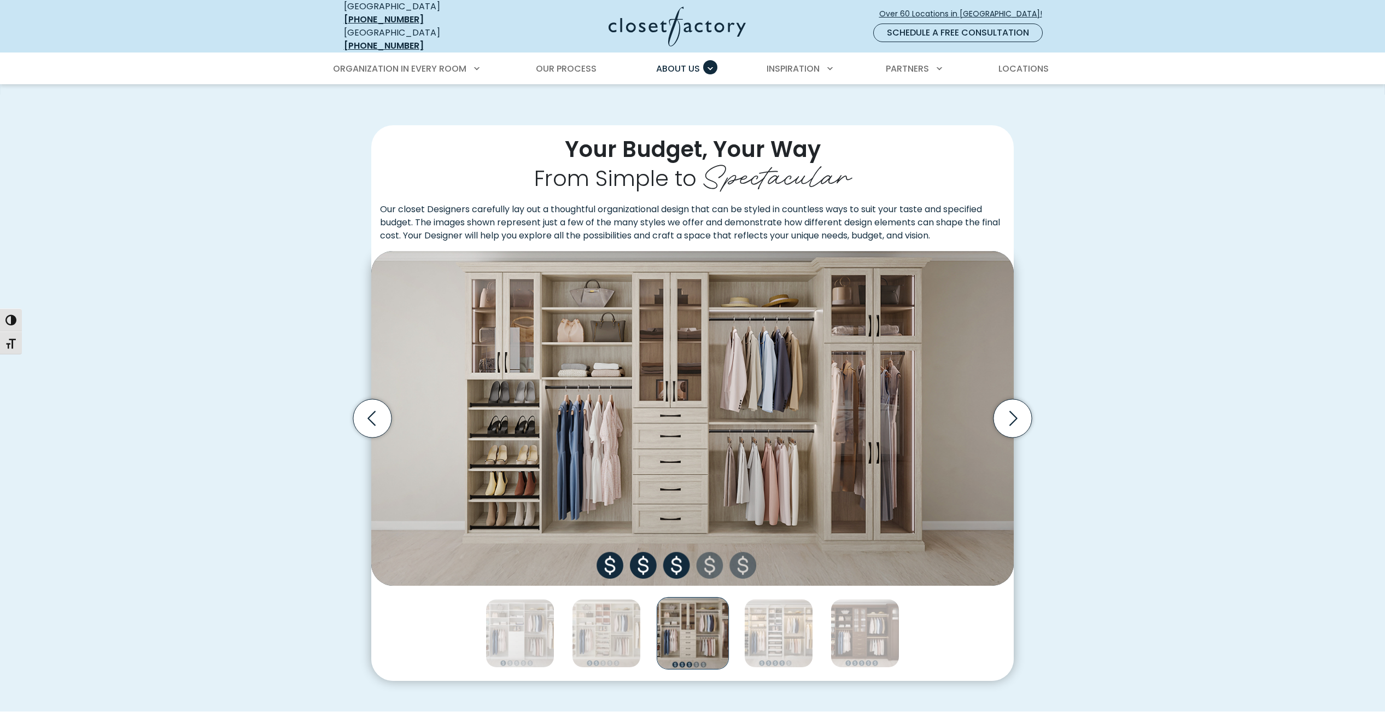 This screenshot has height=717, width=1385. I want to click on button: Previous slide, so click(372, 418).